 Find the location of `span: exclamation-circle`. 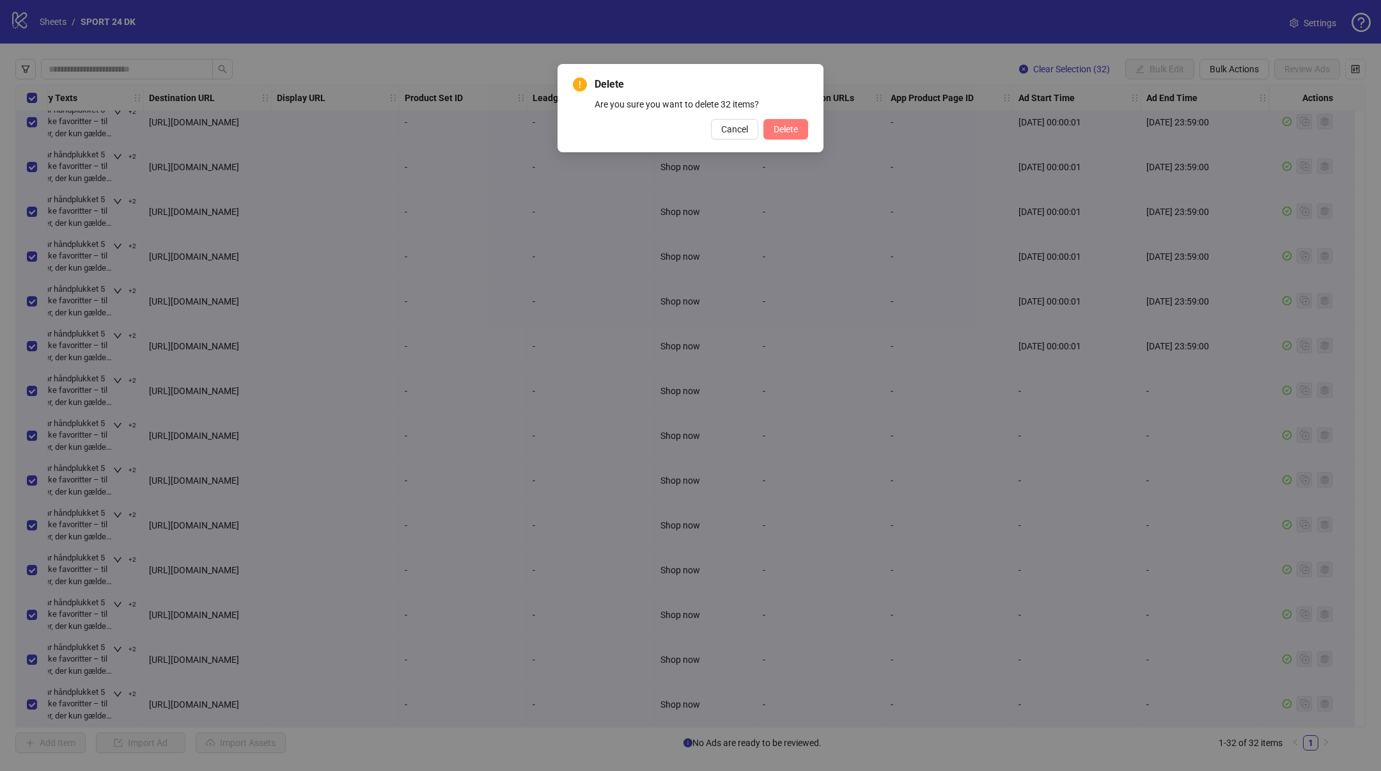

span: exclamation-circle is located at coordinates (580, 84).